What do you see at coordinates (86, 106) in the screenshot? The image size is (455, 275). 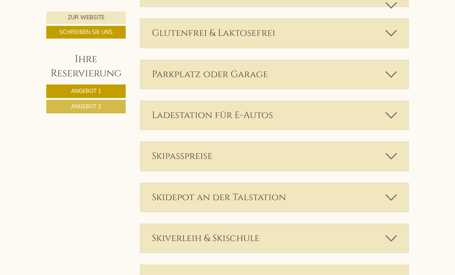 I see `span: Angebot 2` at bounding box center [86, 106].